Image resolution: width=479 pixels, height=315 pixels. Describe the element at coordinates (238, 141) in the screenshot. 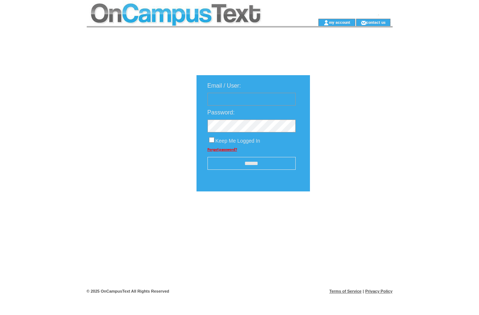

I see `span: Keep Me Logged In` at that location.